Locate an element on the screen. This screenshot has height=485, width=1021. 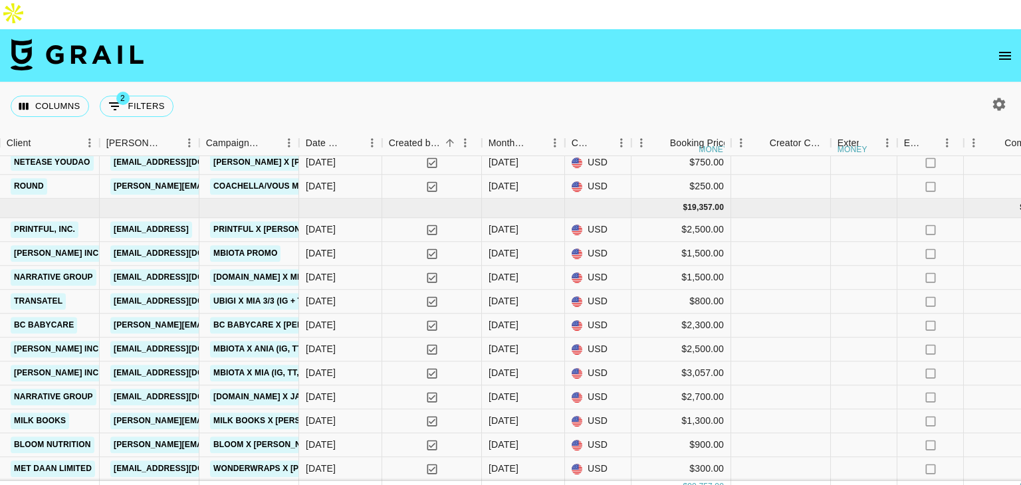
a: Printful, Inc. is located at coordinates (45, 229).